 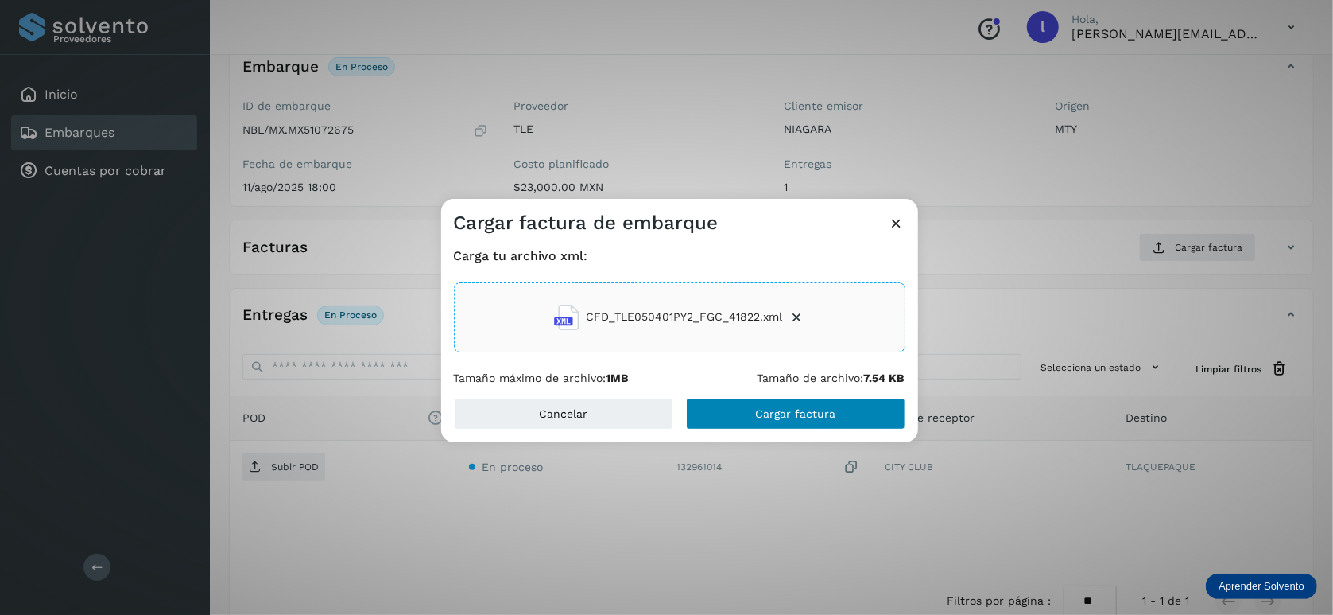 What do you see at coordinates (796, 413) in the screenshot?
I see `button: Cargar factura` at bounding box center [796, 413].